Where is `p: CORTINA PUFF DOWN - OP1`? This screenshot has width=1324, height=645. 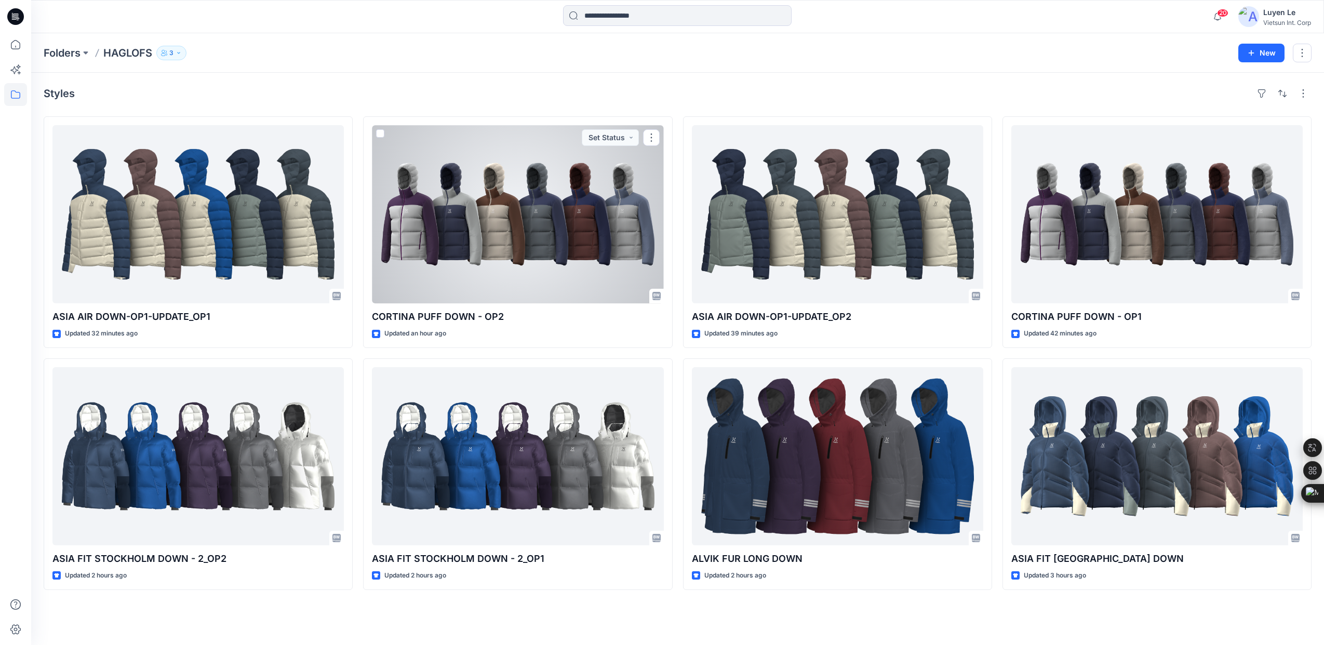
p: CORTINA PUFF DOWN - OP1 is located at coordinates (1156, 317).